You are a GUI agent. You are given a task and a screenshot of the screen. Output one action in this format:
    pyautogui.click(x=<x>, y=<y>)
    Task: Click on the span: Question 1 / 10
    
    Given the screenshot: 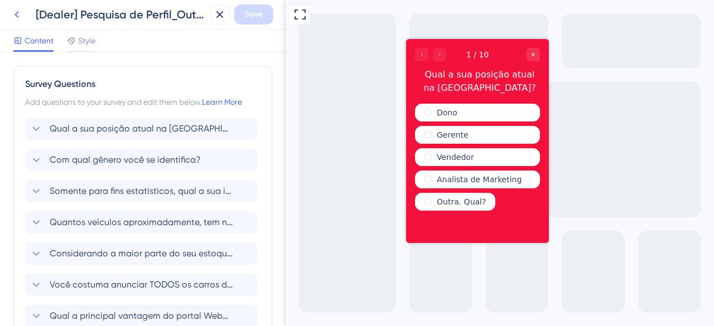 What is the action you would take?
    pyautogui.click(x=71, y=16)
    